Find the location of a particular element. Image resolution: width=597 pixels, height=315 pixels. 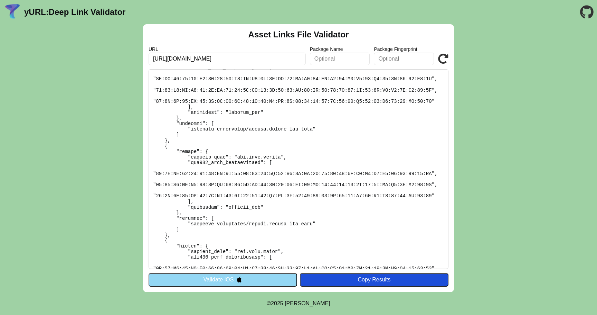

label: Package Fingerprint is located at coordinates (404, 49).